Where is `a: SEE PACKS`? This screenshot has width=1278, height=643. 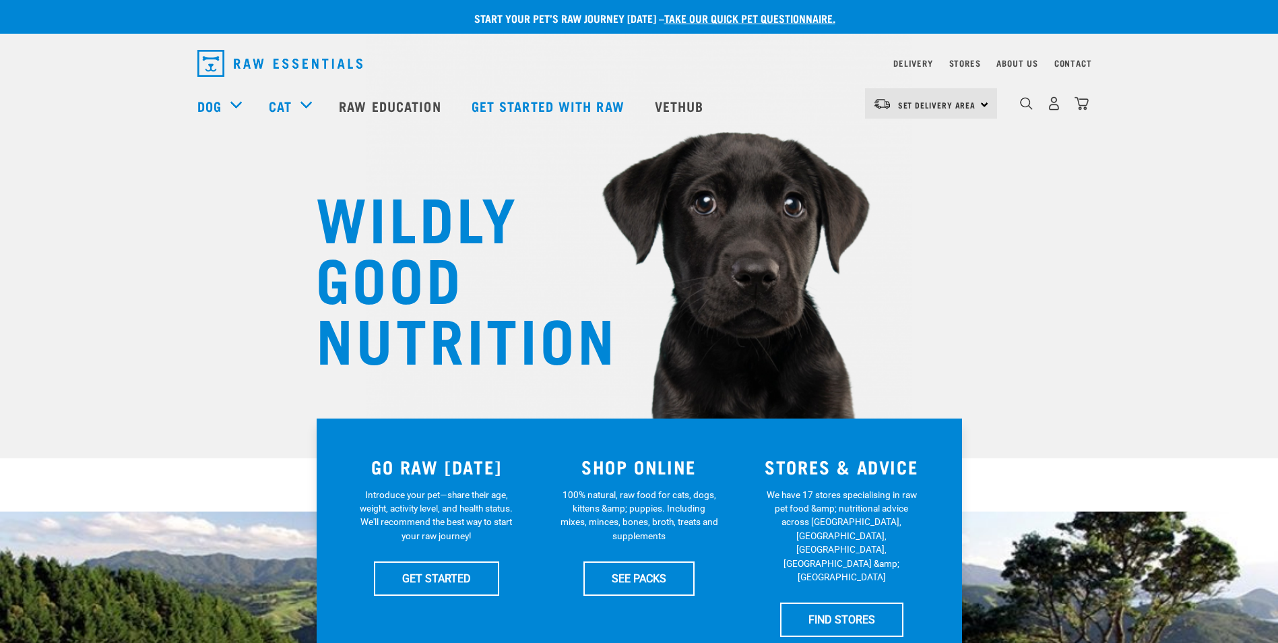
a: SEE PACKS is located at coordinates (639, 578).